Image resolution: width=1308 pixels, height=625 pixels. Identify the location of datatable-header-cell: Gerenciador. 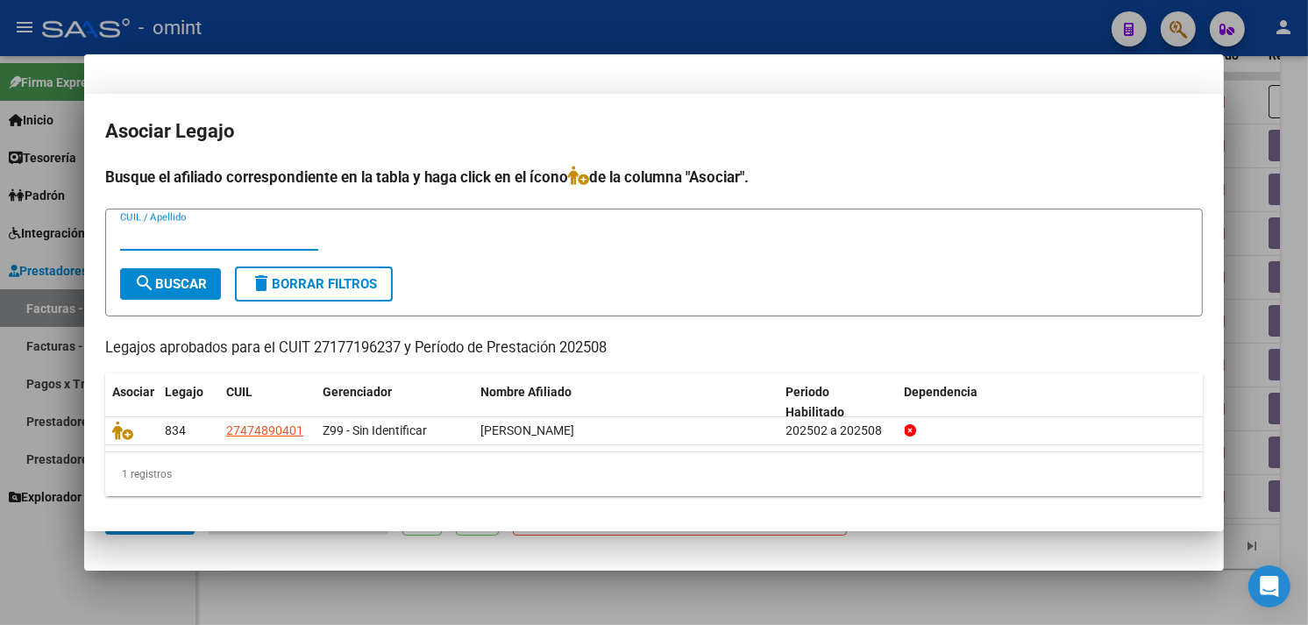
(395, 402).